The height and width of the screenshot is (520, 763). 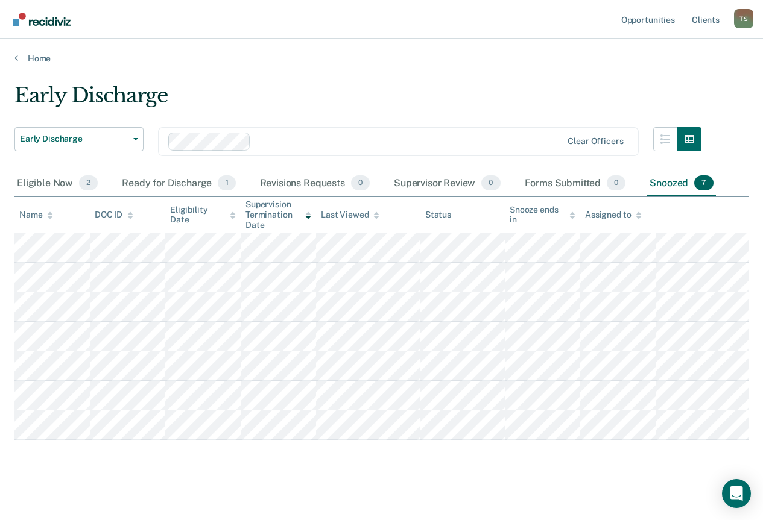 What do you see at coordinates (542, 215) in the screenshot?
I see `div: Snooze ends in` at bounding box center [542, 215].